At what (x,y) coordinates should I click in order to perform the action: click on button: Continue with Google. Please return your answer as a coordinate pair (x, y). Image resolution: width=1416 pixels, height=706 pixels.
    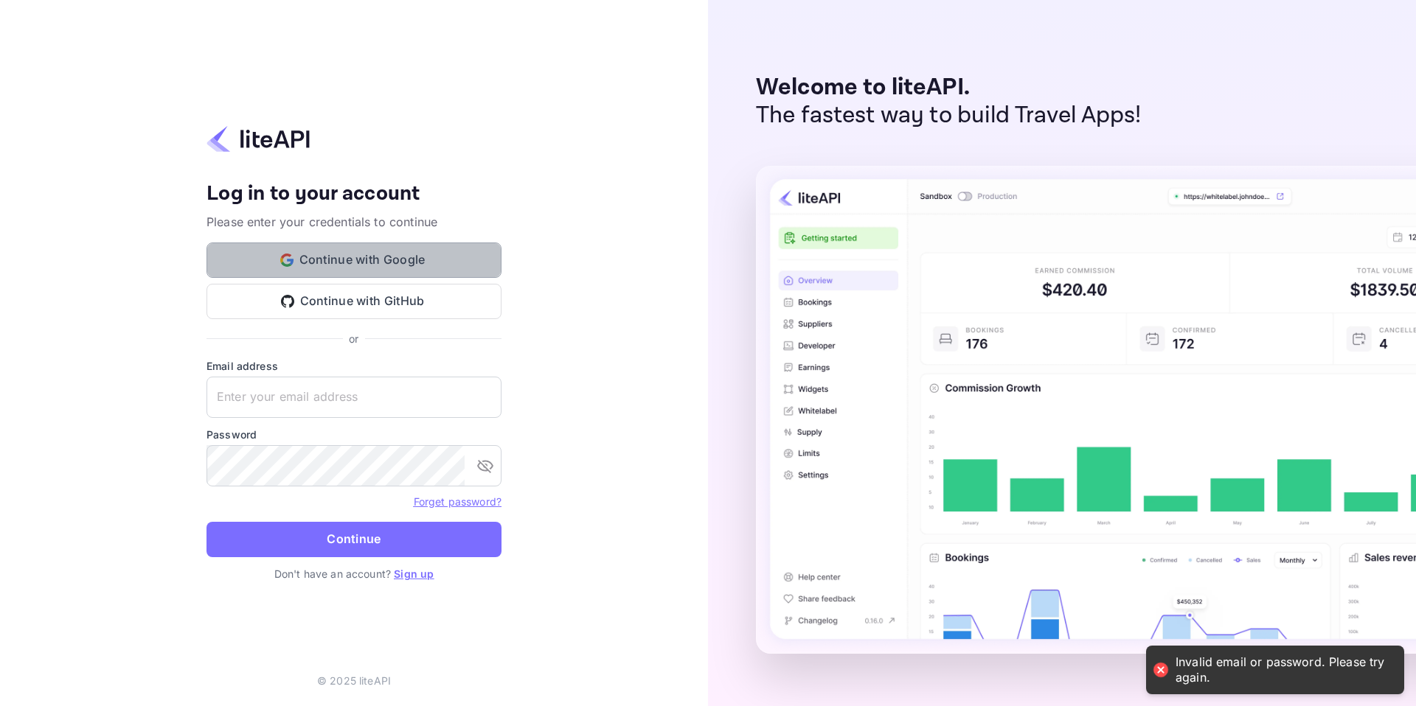
    Looking at the image, I should click on (354, 260).